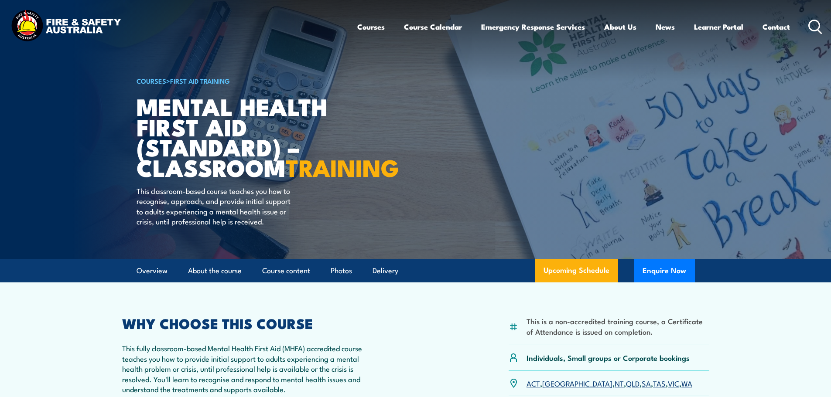  I want to click on a: News, so click(665, 27).